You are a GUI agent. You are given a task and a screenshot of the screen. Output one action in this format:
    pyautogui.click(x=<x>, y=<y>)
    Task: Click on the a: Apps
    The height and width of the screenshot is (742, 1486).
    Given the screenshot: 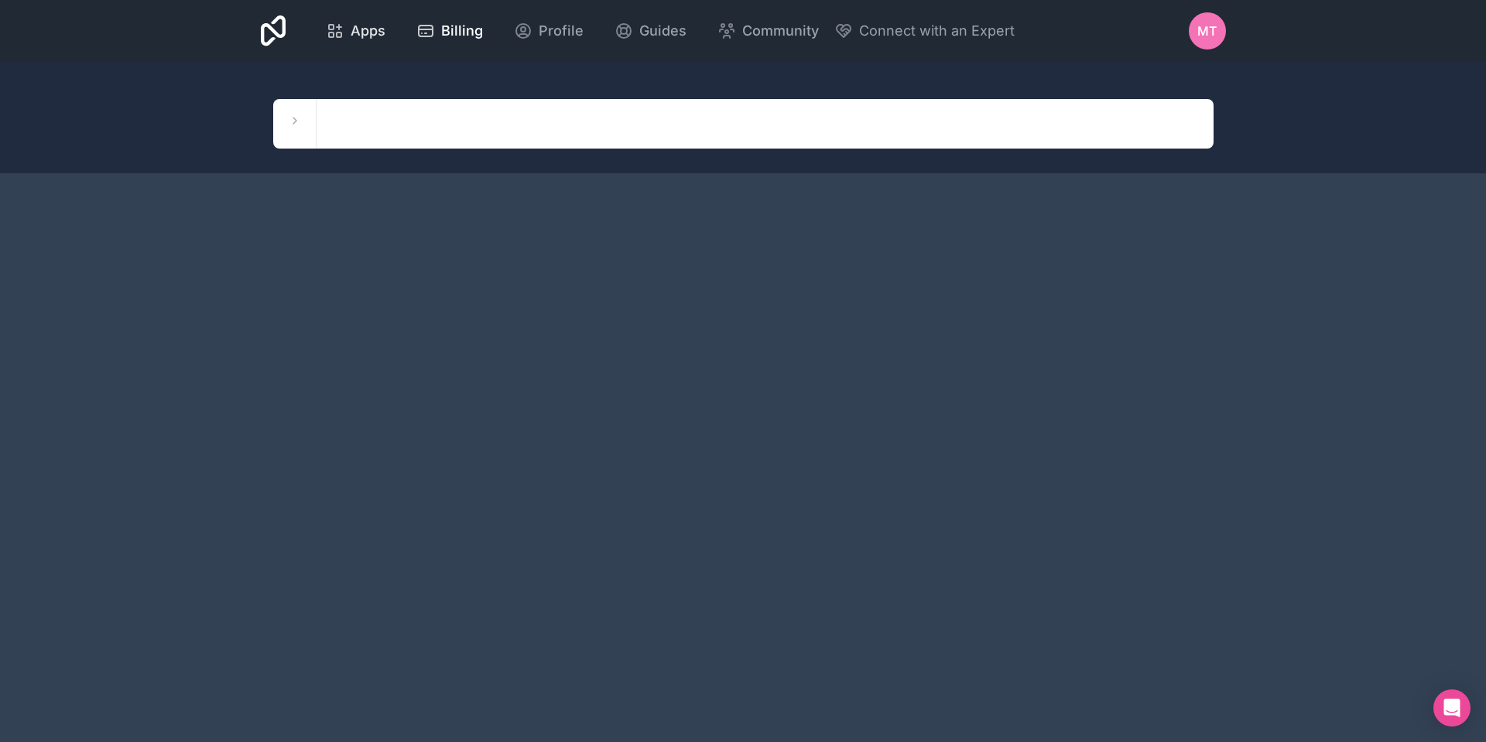 What is the action you would take?
    pyautogui.click(x=355, y=31)
    